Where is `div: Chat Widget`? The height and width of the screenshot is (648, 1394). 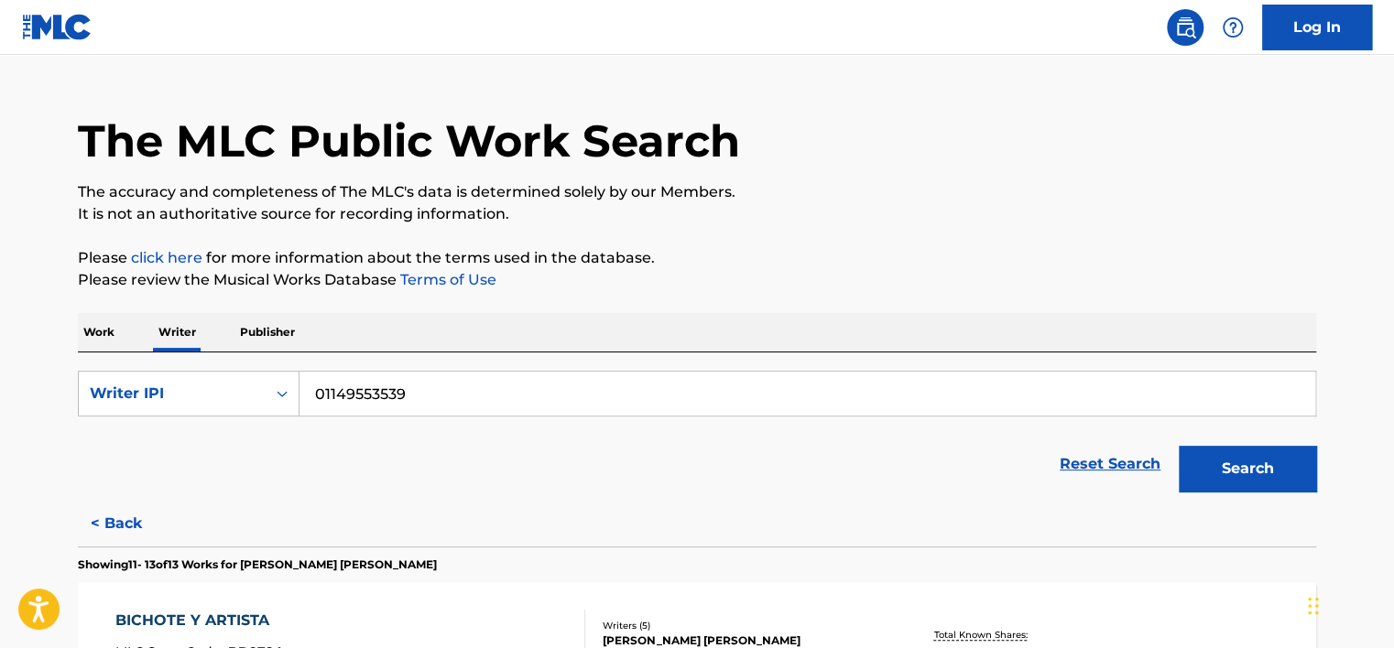
div: Chat Widget is located at coordinates (1348, 604).